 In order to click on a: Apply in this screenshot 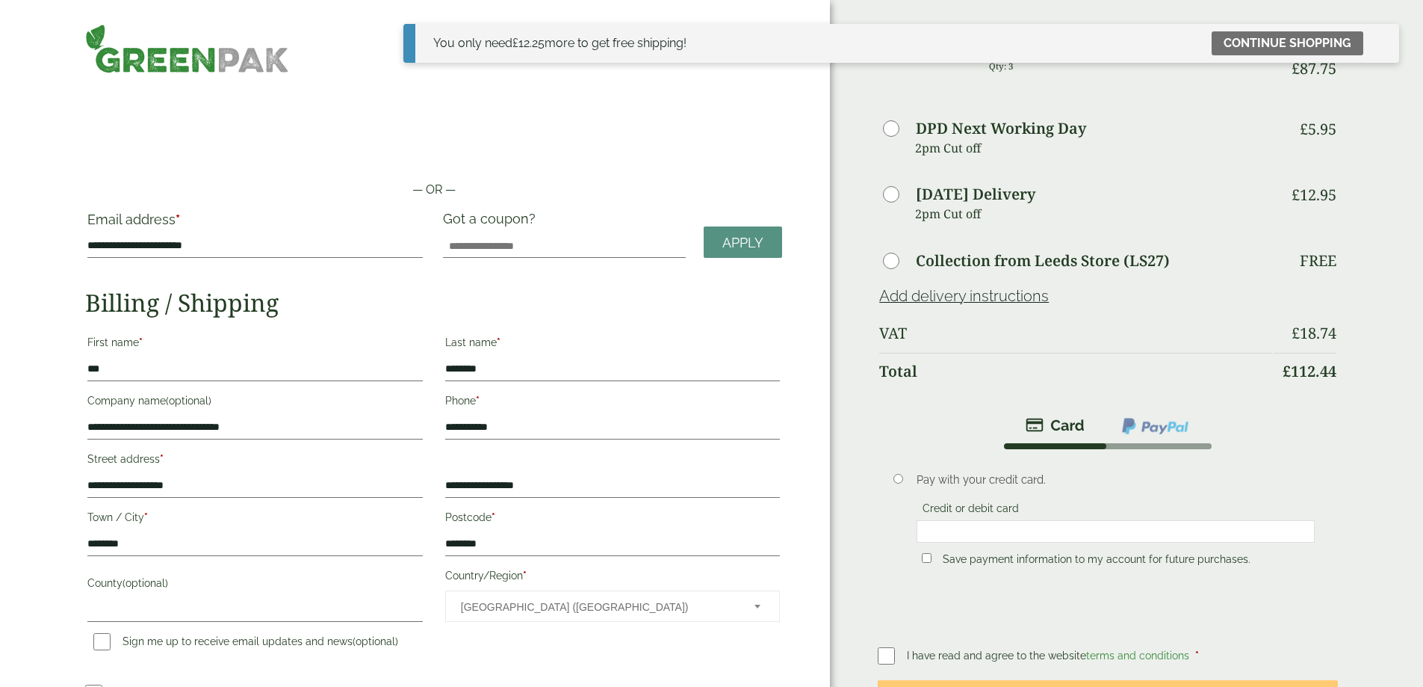, I will do `click(743, 242)`.